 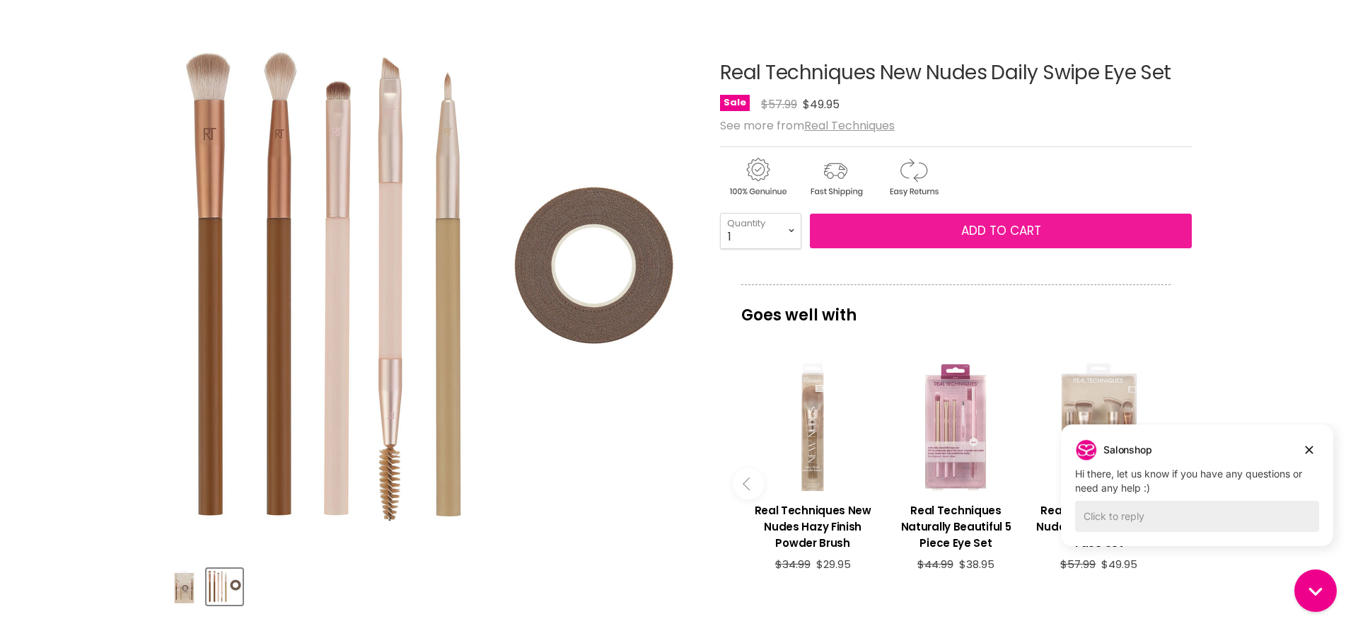 I want to click on button: Gorgias live chat, so click(x=28, y=26).